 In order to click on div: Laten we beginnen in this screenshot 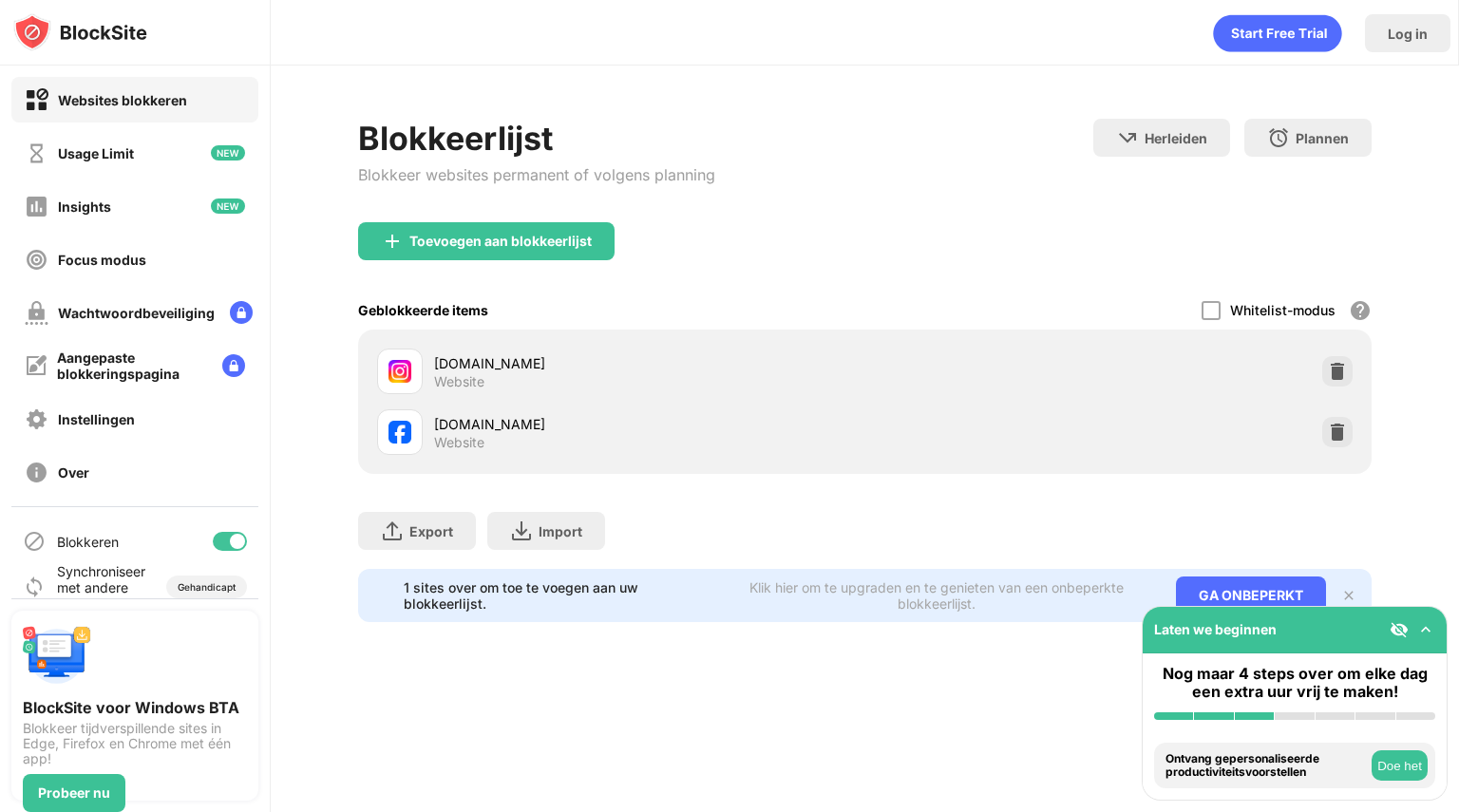, I will do `click(1215, 629)`.